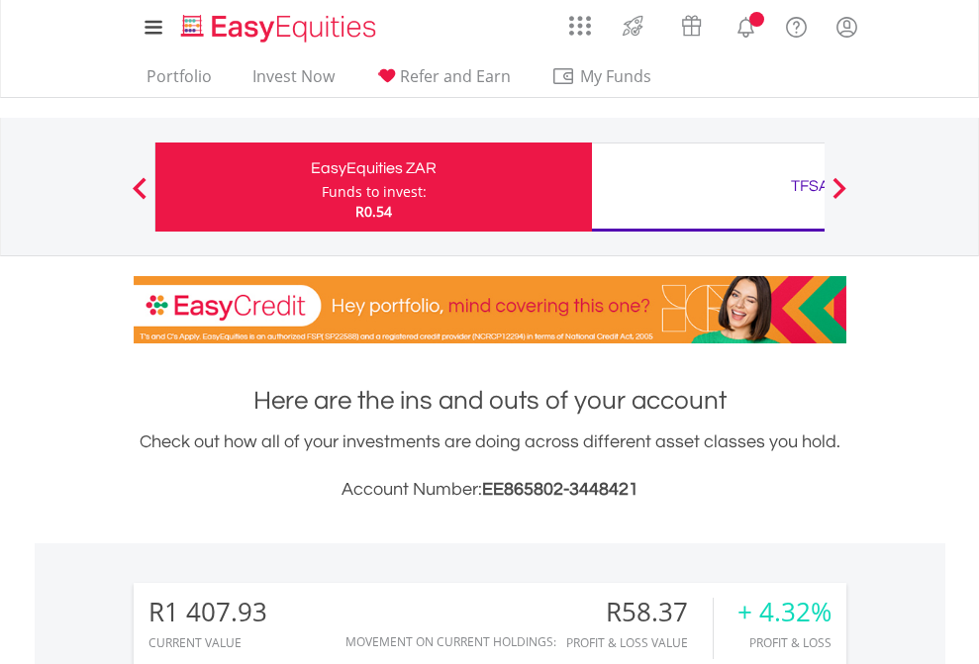 The width and height of the screenshot is (979, 664). Describe the element at coordinates (796, 25) in the screenshot. I see `a: FAQ's and Support` at that location.